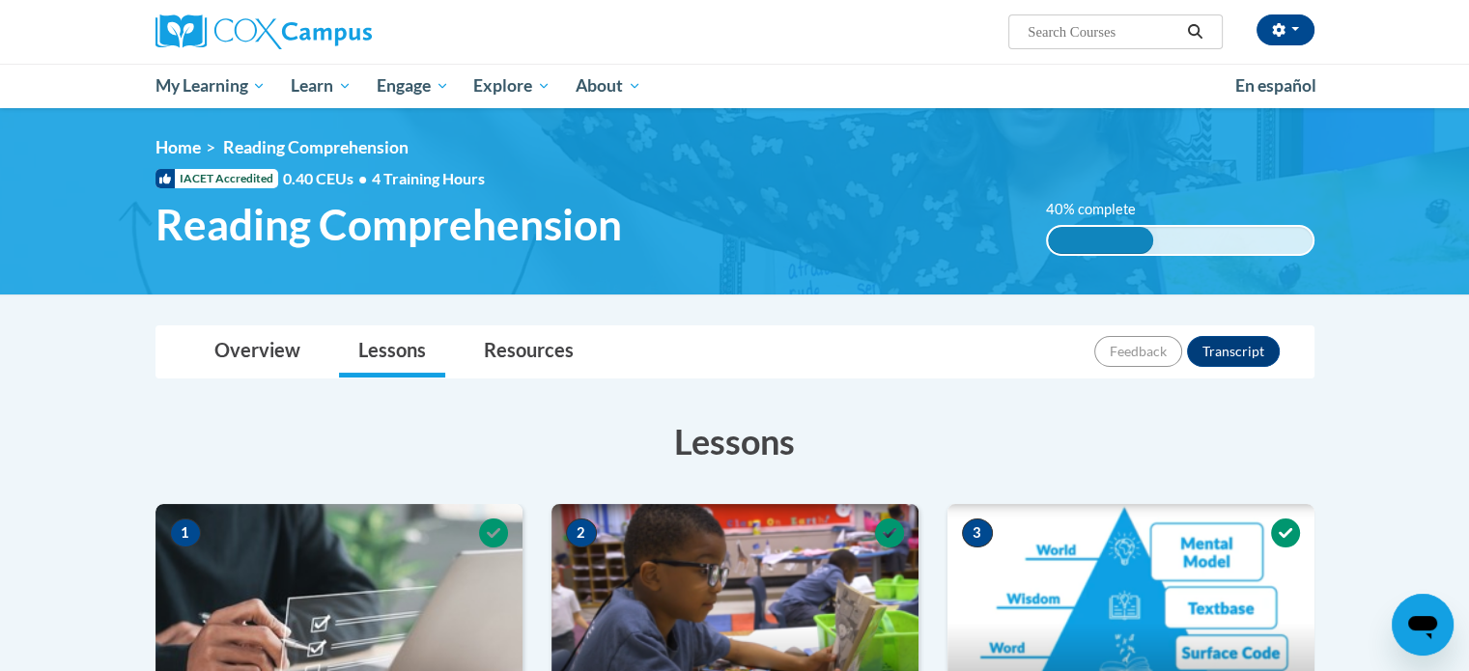  What do you see at coordinates (977, 533) in the screenshot?
I see `span: 3` at bounding box center [977, 533].